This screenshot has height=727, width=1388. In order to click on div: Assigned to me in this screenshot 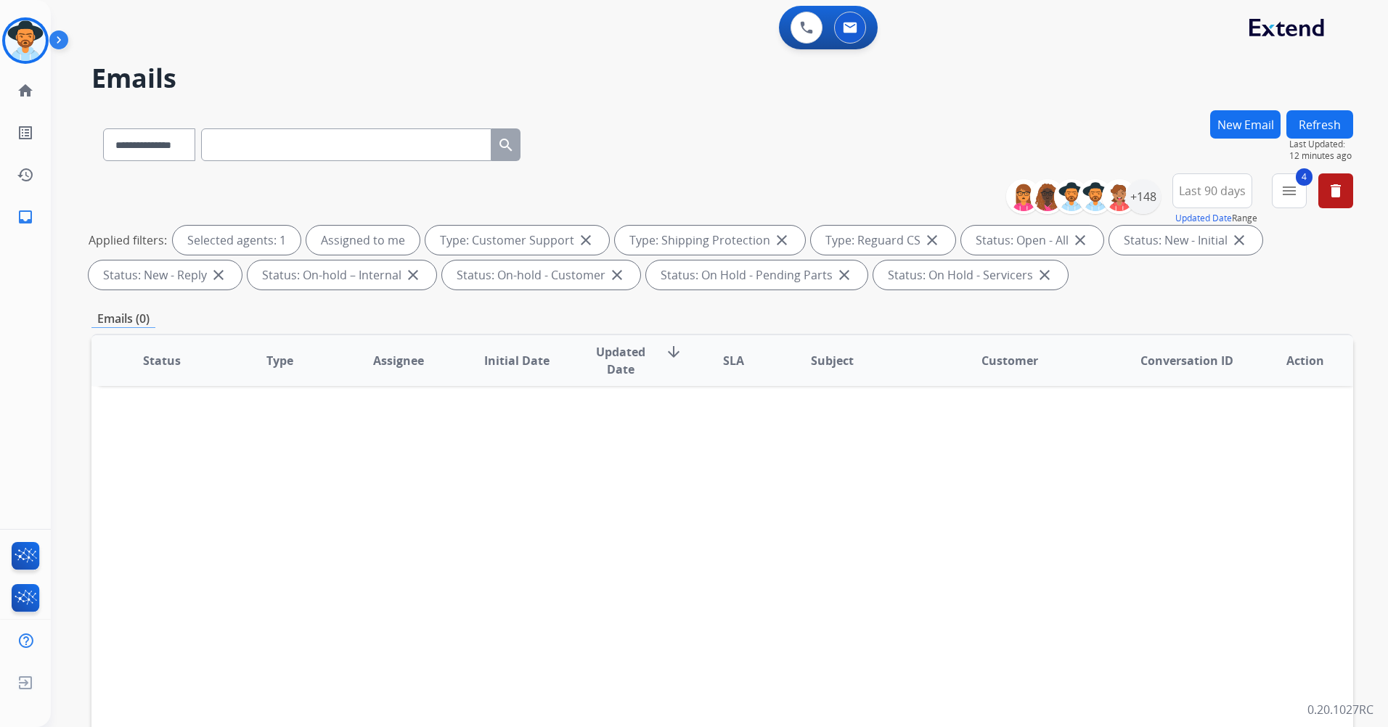, I will do `click(363, 240)`.